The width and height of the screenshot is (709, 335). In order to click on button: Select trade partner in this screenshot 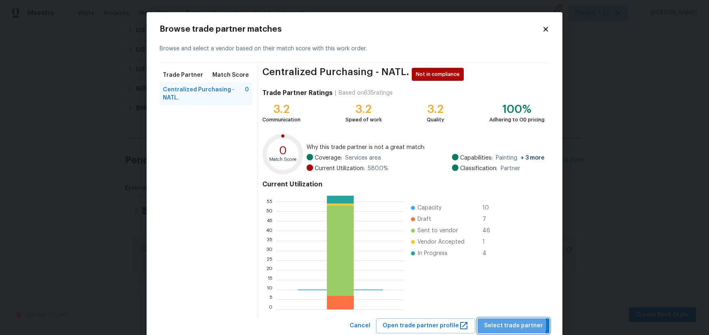, I will do `click(513, 326)`.